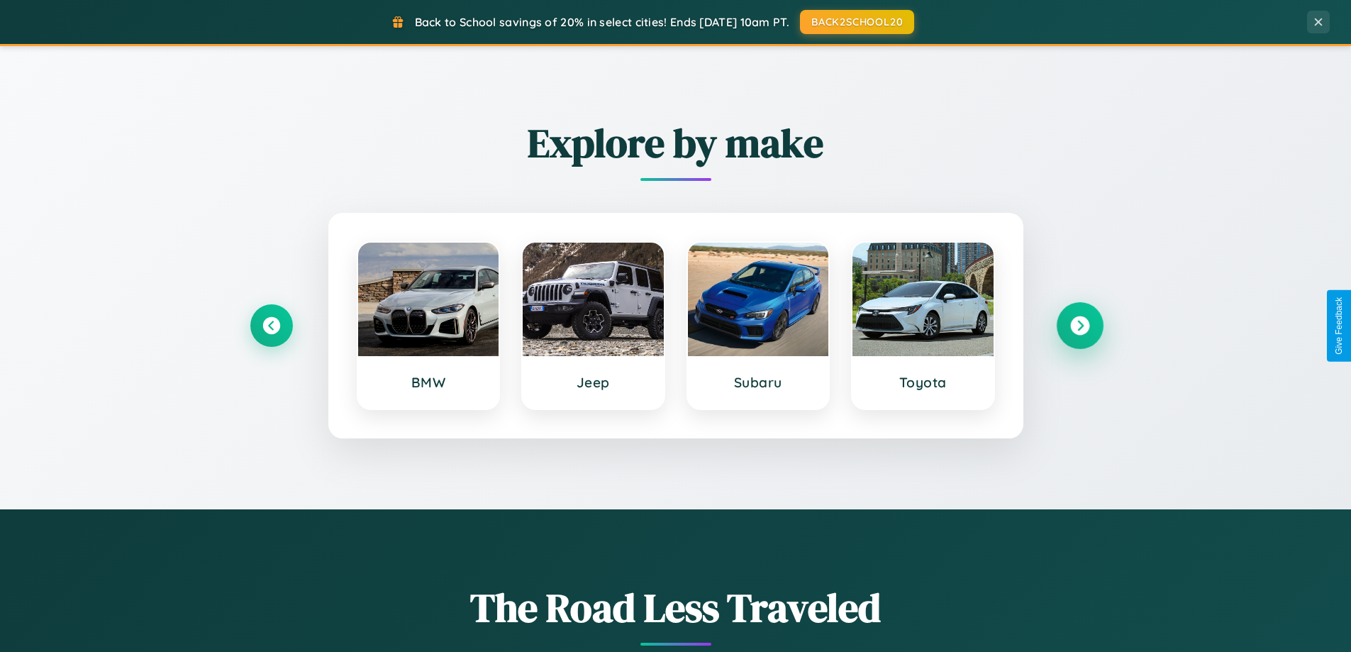 Image resolution: width=1351 pixels, height=652 pixels. Describe the element at coordinates (593, 382) in the screenshot. I see `h3: Jeep` at that location.